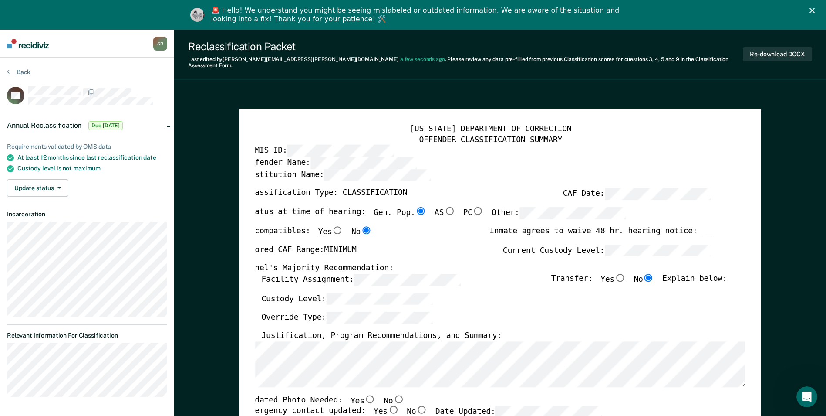 The image size is (826, 416). I want to click on input: CAF Date:, so click(658, 194).